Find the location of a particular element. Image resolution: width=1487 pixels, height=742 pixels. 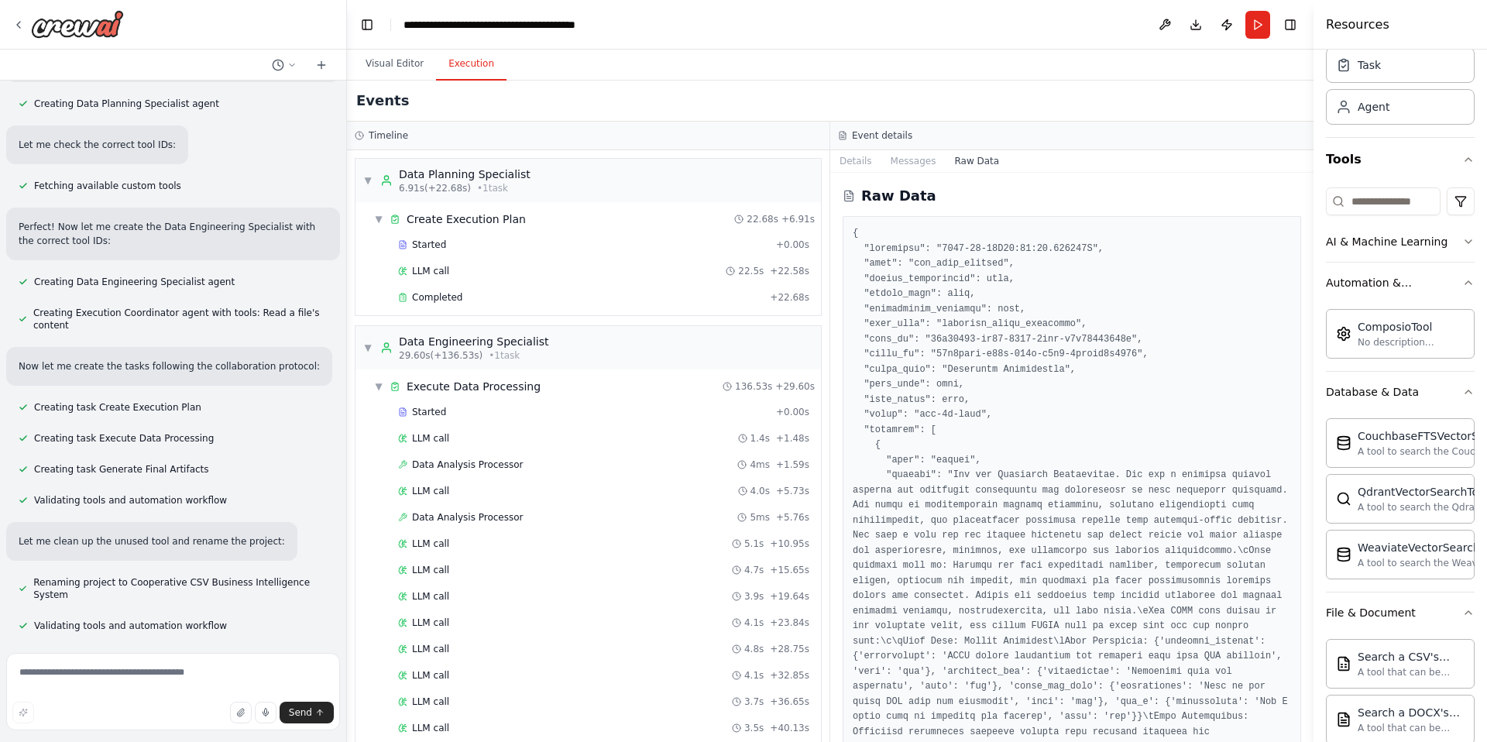

span: + 36.65s is located at coordinates (789, 702).